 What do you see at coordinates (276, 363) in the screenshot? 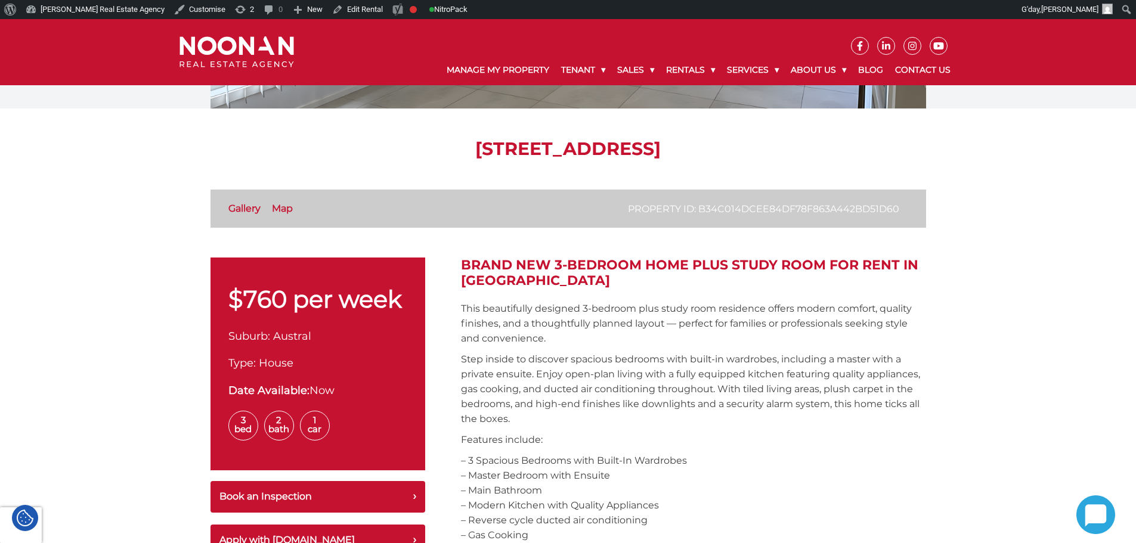
I see `span: House` at bounding box center [276, 363].